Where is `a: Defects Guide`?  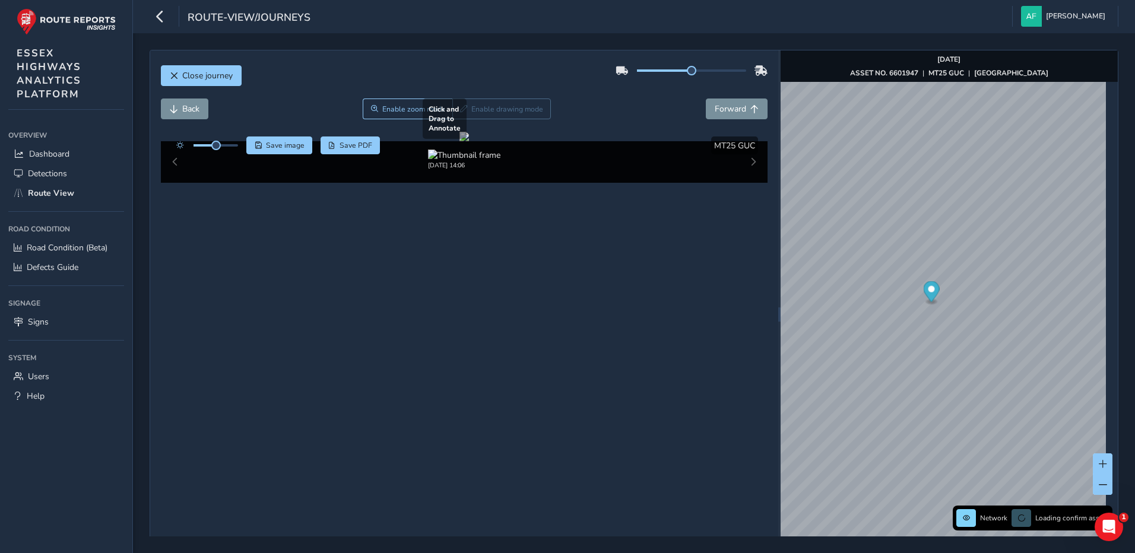 a: Defects Guide is located at coordinates (66, 267).